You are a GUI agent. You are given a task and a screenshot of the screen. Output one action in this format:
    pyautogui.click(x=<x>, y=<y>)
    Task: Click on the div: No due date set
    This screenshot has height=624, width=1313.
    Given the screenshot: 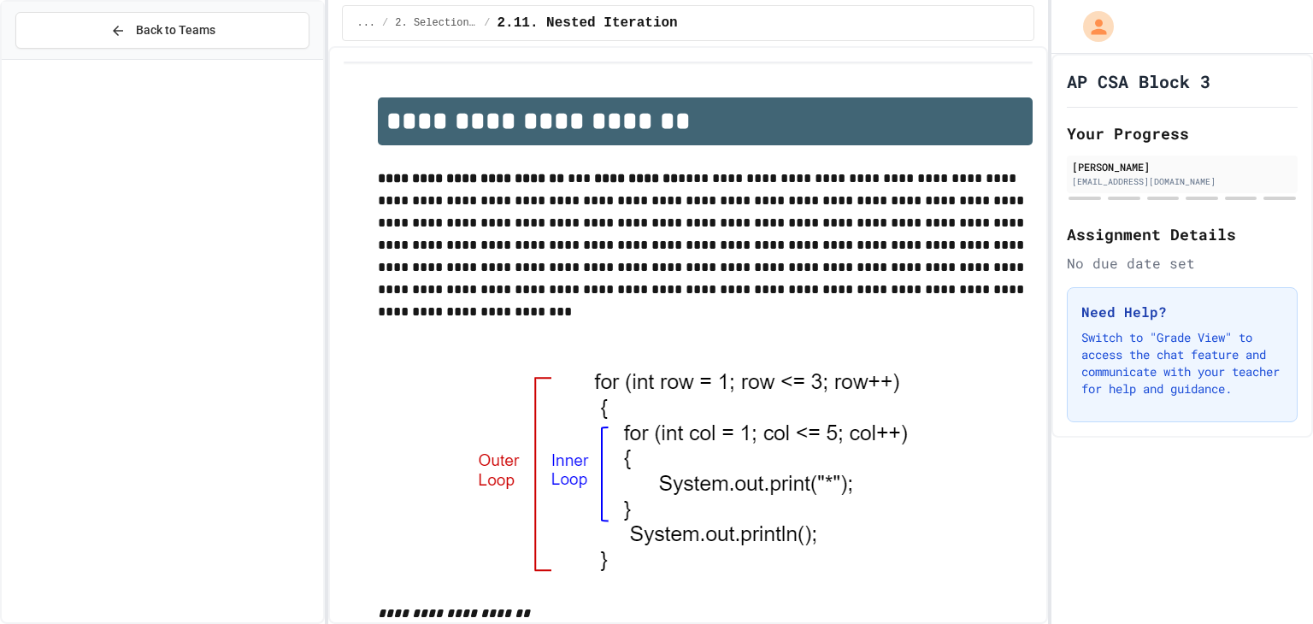 What is the action you would take?
    pyautogui.click(x=1182, y=263)
    